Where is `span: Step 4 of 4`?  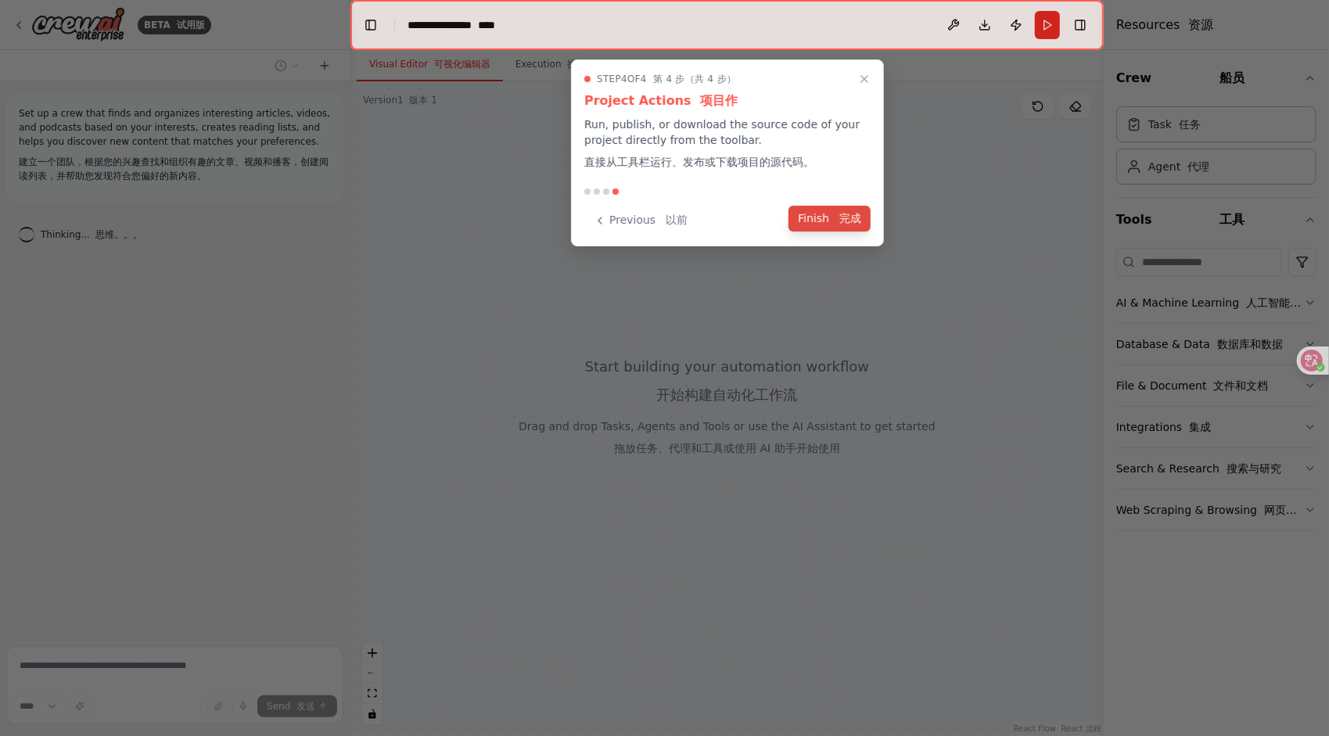
span: Step 4 of 4 is located at coordinates (666, 79).